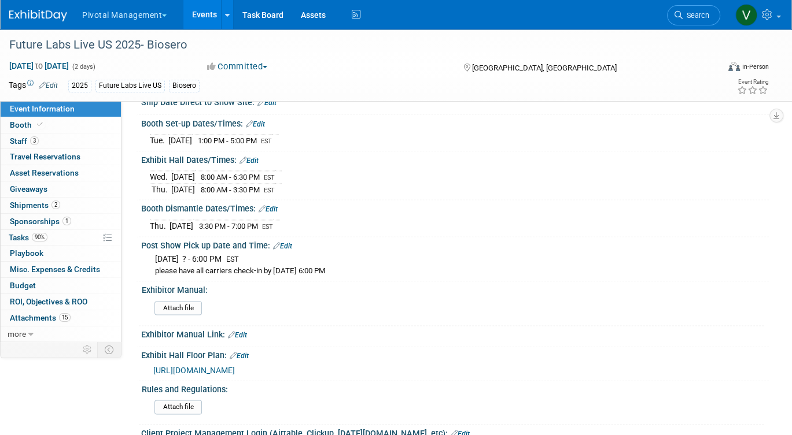 The height and width of the screenshot is (435, 792). What do you see at coordinates (61, 125) in the screenshot?
I see `a: Booth` at bounding box center [61, 125].